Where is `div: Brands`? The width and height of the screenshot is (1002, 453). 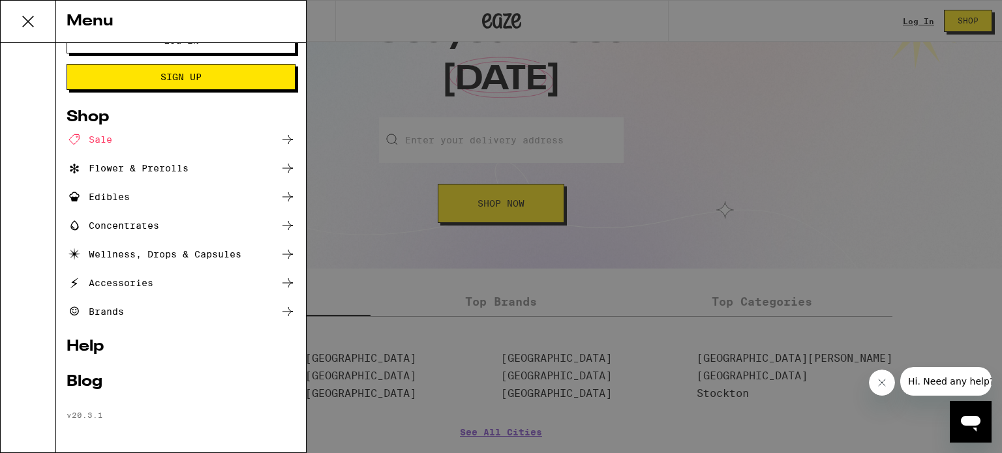
div: Brands is located at coordinates (95, 312).